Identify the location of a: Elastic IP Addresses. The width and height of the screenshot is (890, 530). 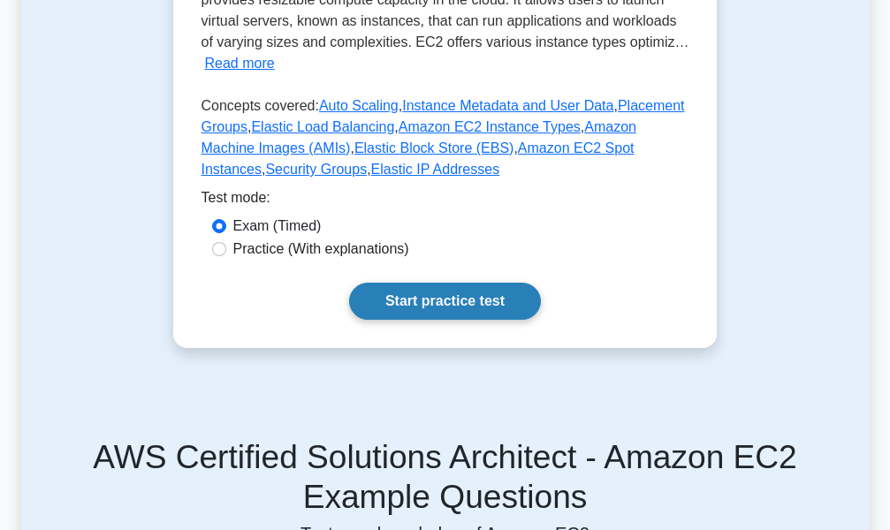
(436, 169).